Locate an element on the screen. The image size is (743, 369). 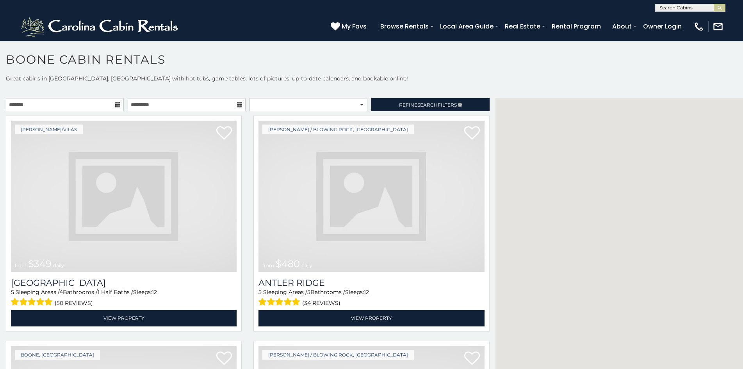
a: About is located at coordinates (622, 26).